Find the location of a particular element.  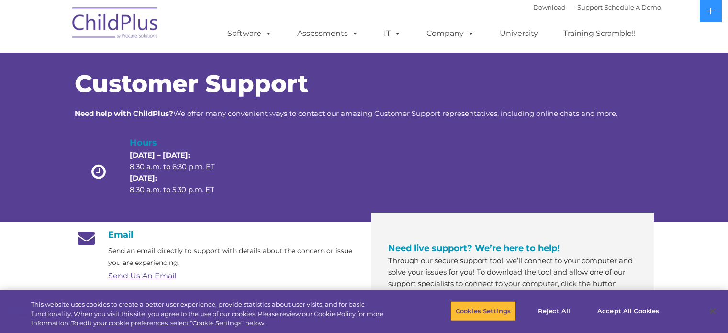

button: Close is located at coordinates (713, 311).